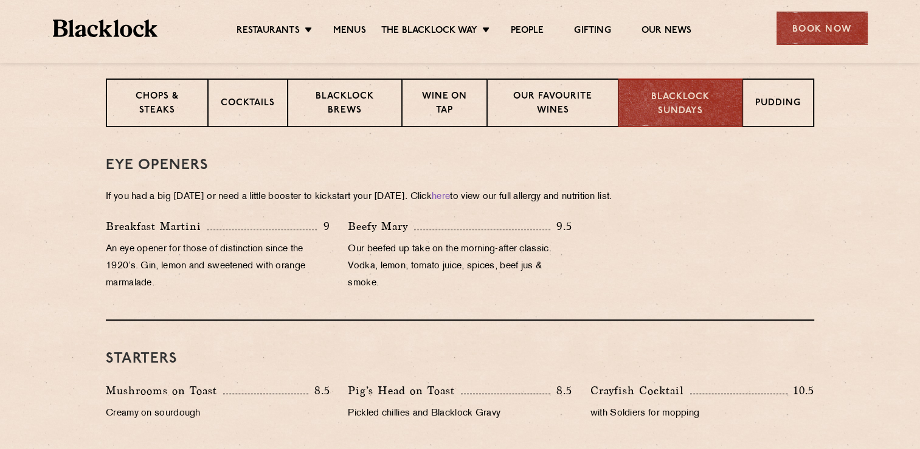  Describe the element at coordinates (445, 104) in the screenshot. I see `p: Wine on Tap` at that location.